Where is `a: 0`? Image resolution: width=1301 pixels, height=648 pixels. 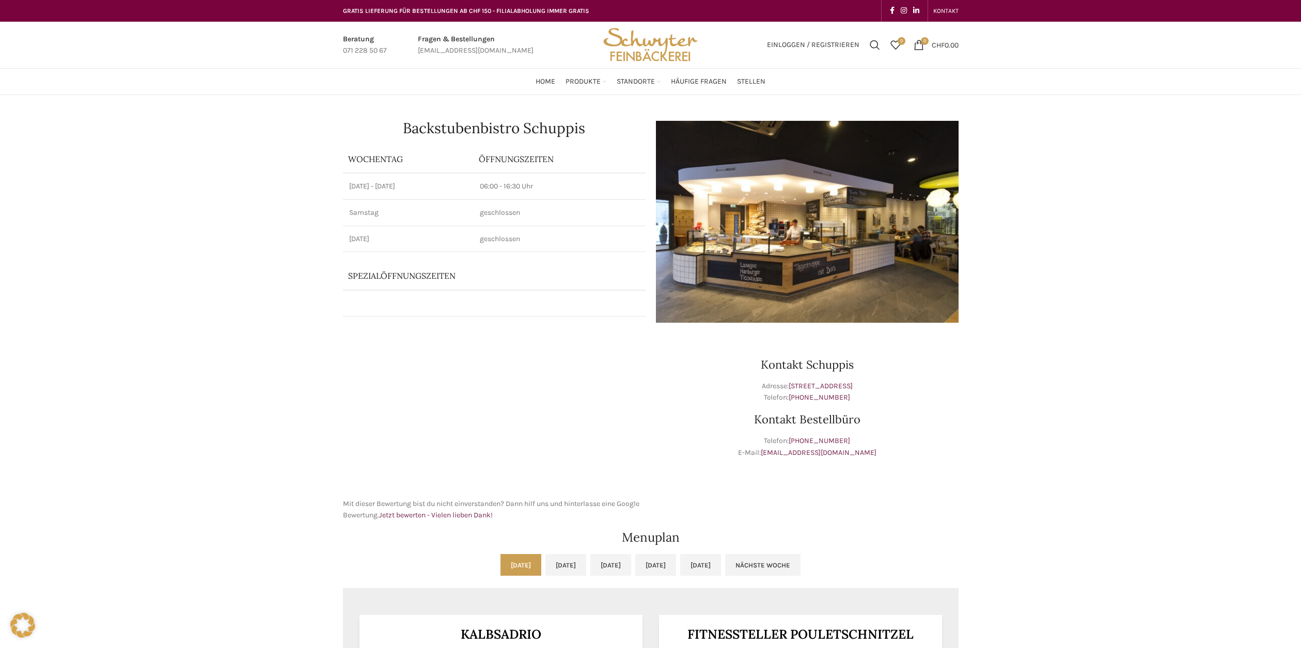
a: 0 is located at coordinates (896, 45).